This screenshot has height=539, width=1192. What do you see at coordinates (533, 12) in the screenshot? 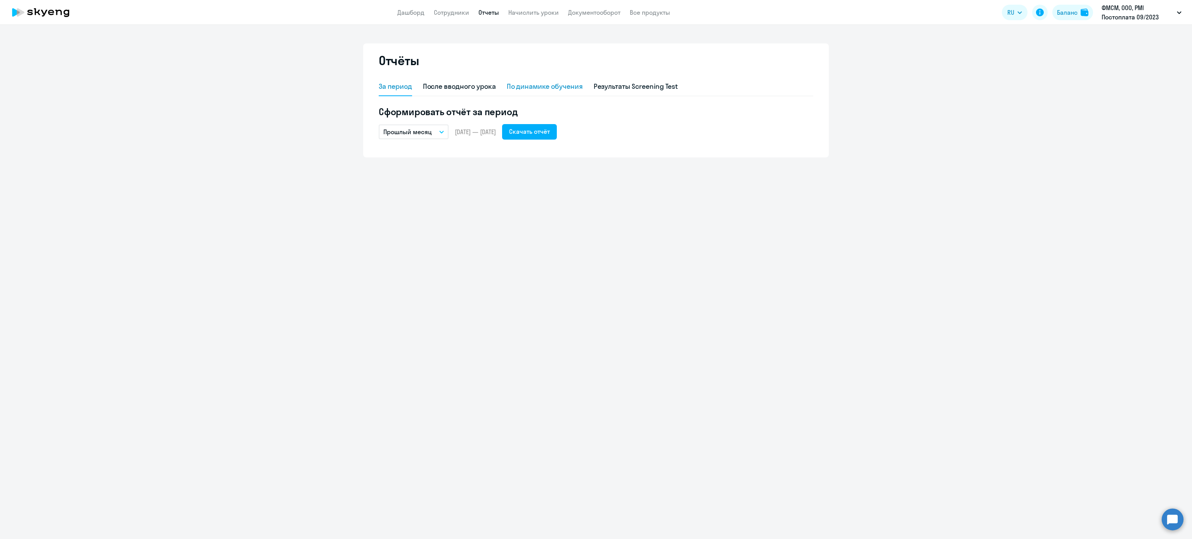
I see `a: Начислить уроки` at bounding box center [533, 12].